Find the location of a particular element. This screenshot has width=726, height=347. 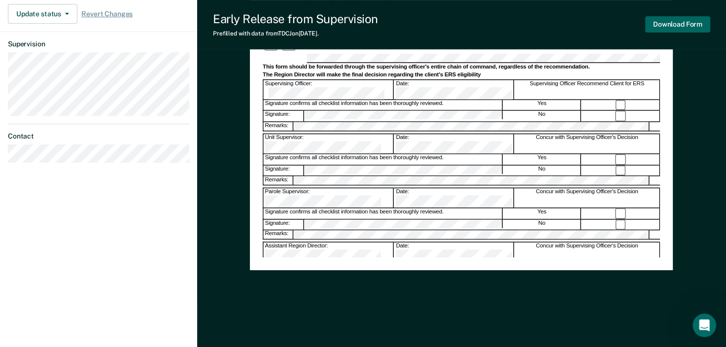

div: This form should be forwarded through the supervising officer's entire chain of command, regardle... is located at coordinates (461, 67).